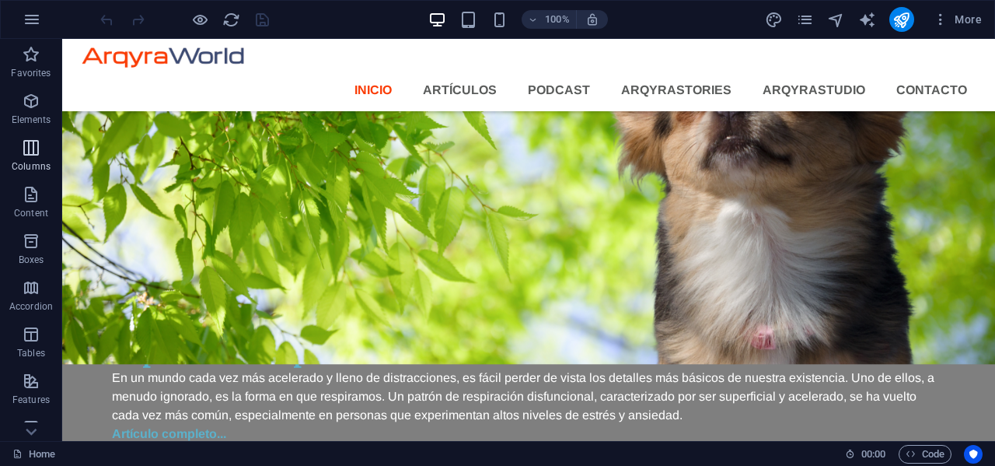 The height and width of the screenshot is (466, 995). Describe the element at coordinates (200, 19) in the screenshot. I see `button: Click here to leave preview mode and continue editing` at that location.